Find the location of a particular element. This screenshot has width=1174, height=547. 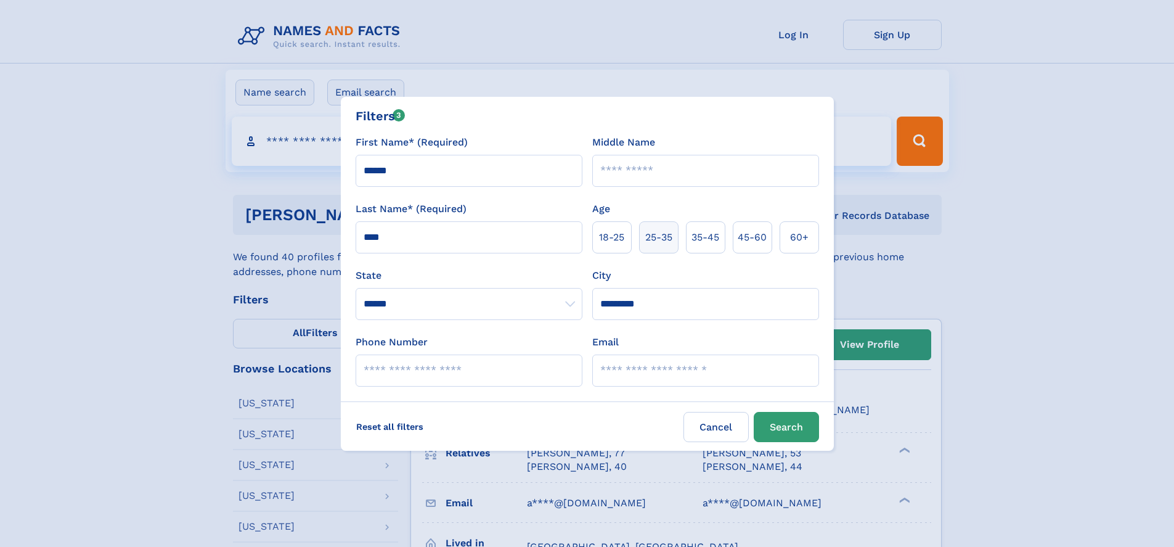

span: 35‑45 is located at coordinates (705, 237).